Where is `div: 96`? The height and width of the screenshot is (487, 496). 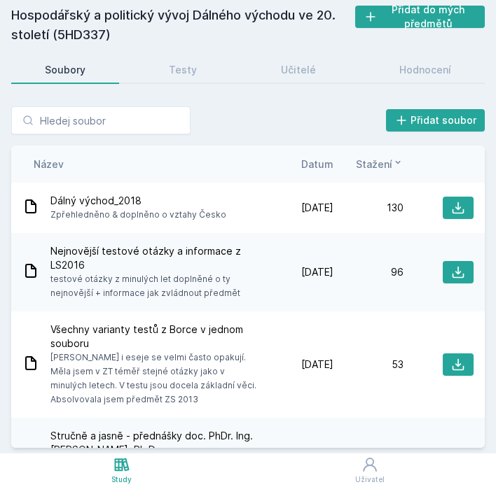 div: 96 is located at coordinates (368, 272).